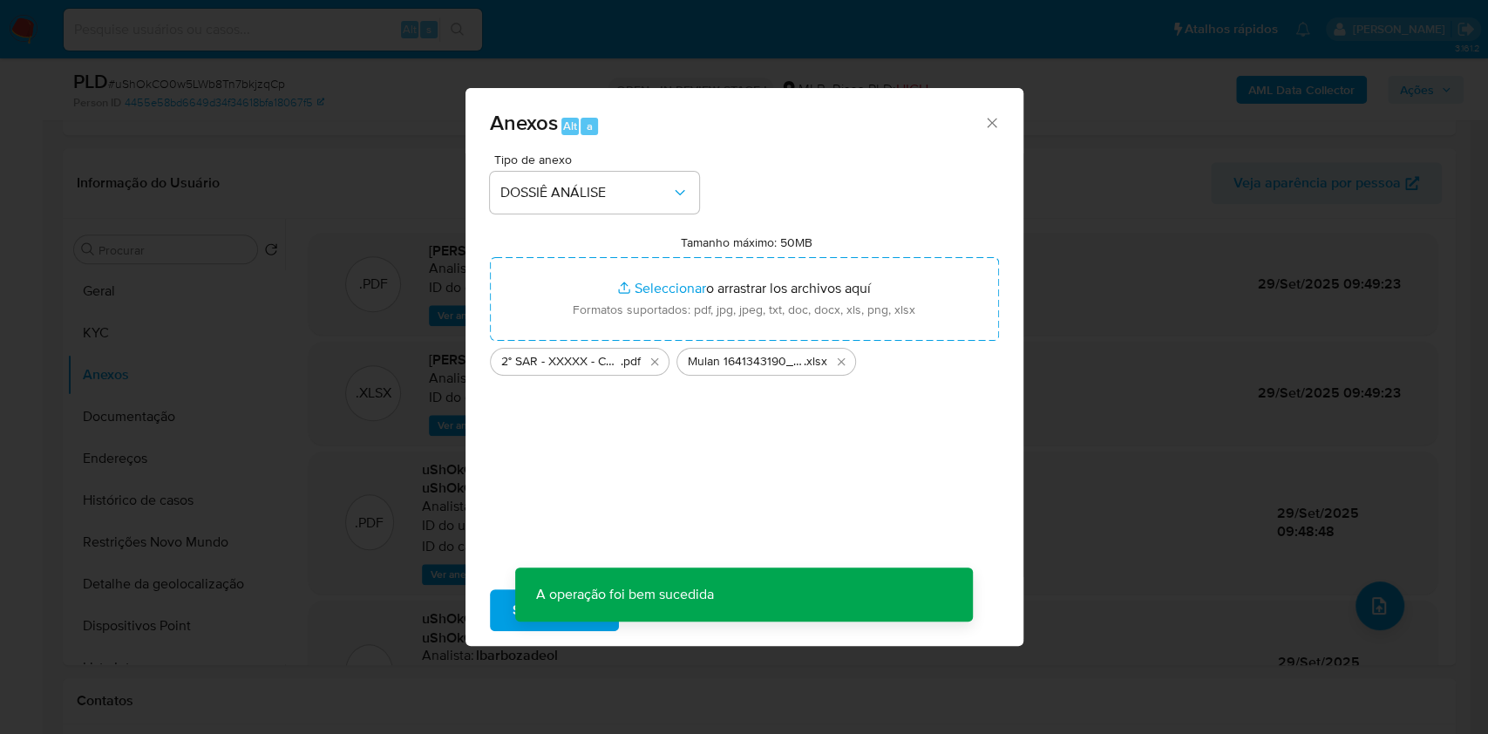 The image size is (1488, 734). Describe the element at coordinates (554, 610) in the screenshot. I see `span: Subir arquivo` at that location.